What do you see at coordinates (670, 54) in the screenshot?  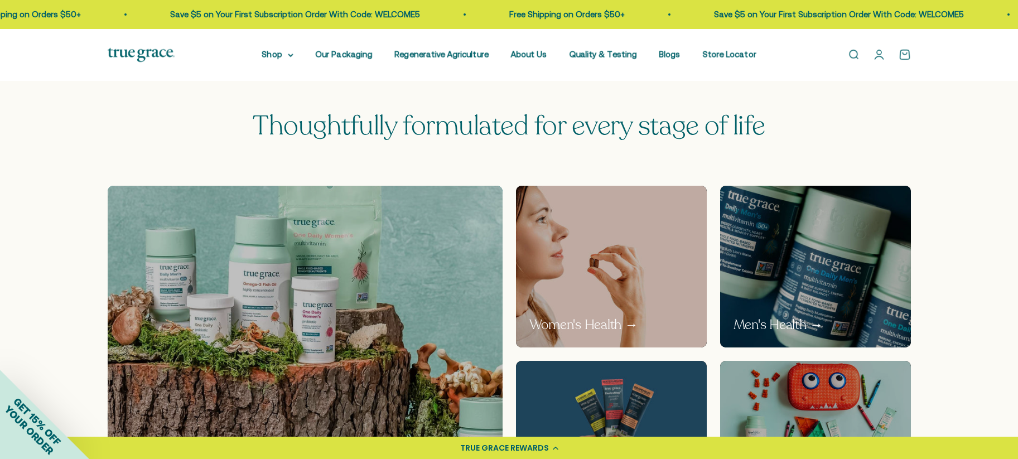 I see `a: Blogs` at bounding box center [670, 54].